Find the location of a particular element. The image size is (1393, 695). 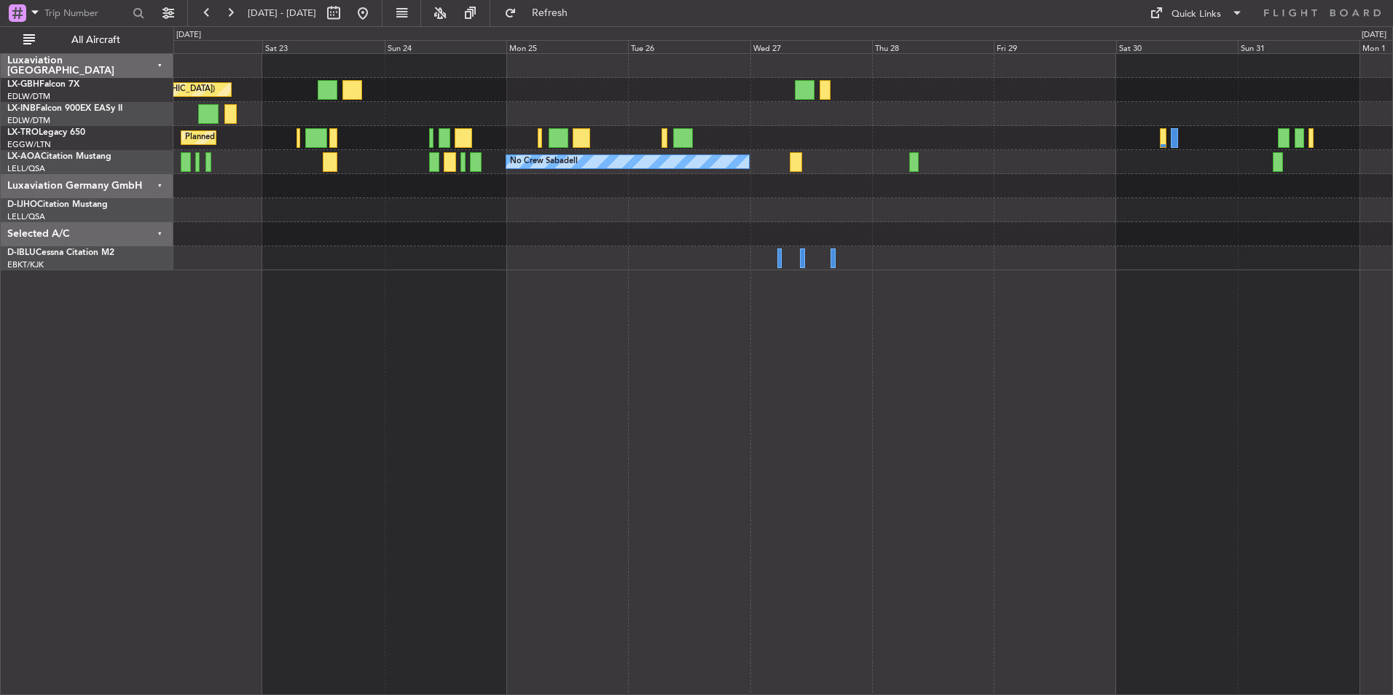

a: LX-INBFalcon 900EX EASy II is located at coordinates (65, 109).